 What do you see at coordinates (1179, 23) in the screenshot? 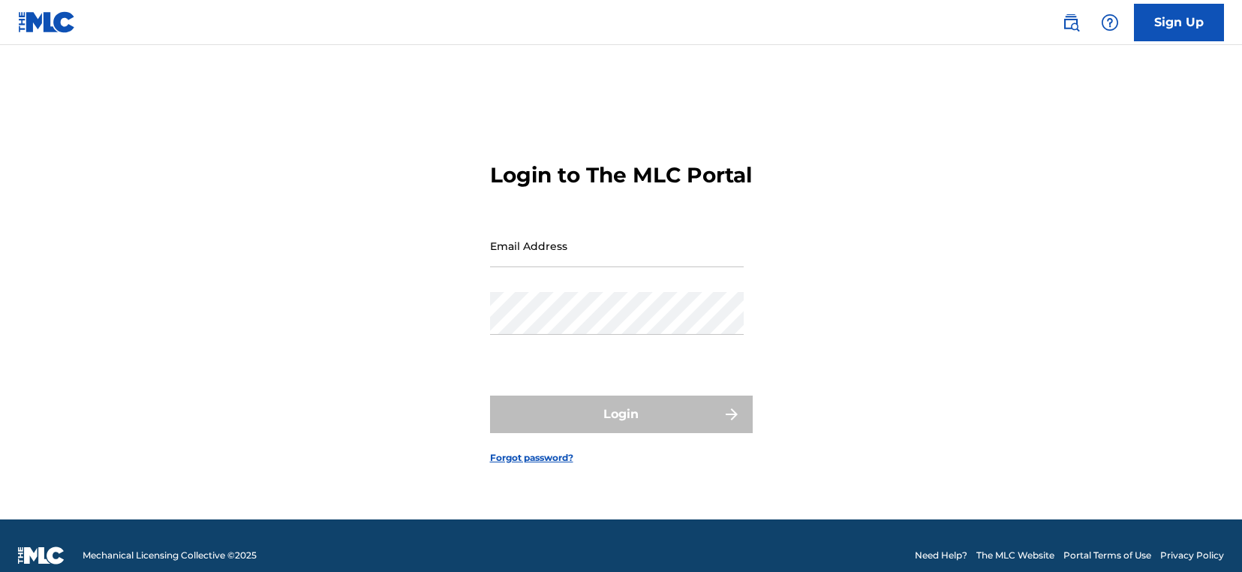
I see `a: Sign Up` at bounding box center [1179, 23].